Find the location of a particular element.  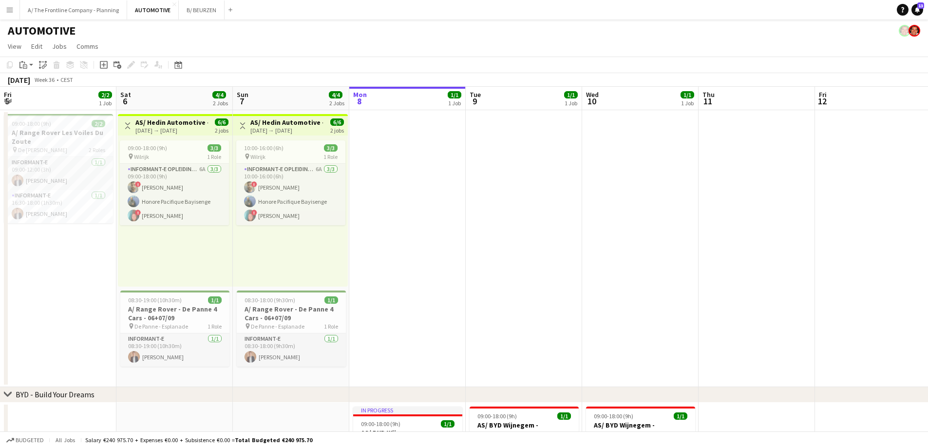

span: View is located at coordinates (15, 46).